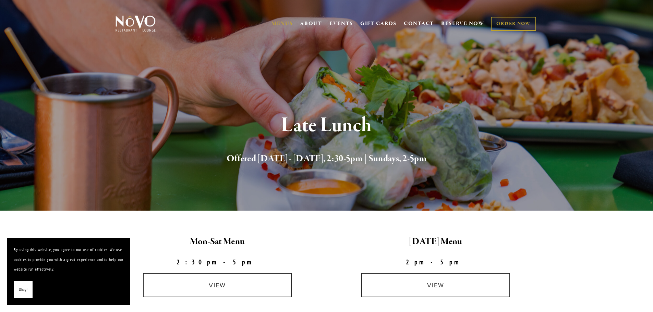 The height and width of the screenshot is (312, 653). Describe the element at coordinates (69, 260) in the screenshot. I see `p: By using this website, you agree to our use of cookies. We use cookies to provide you with a grea...` at that location.